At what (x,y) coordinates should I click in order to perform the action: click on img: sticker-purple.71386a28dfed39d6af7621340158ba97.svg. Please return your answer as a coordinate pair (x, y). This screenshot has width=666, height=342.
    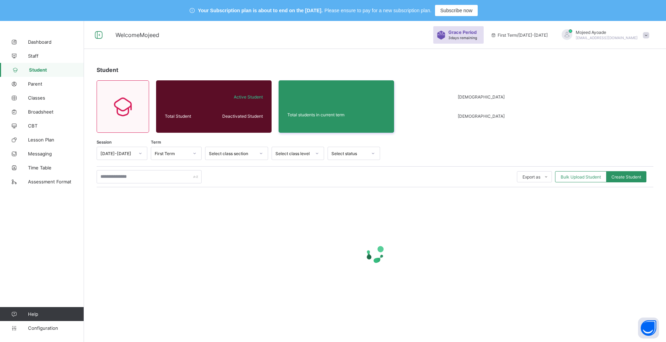
    Looking at the image, I should click on (441, 35).